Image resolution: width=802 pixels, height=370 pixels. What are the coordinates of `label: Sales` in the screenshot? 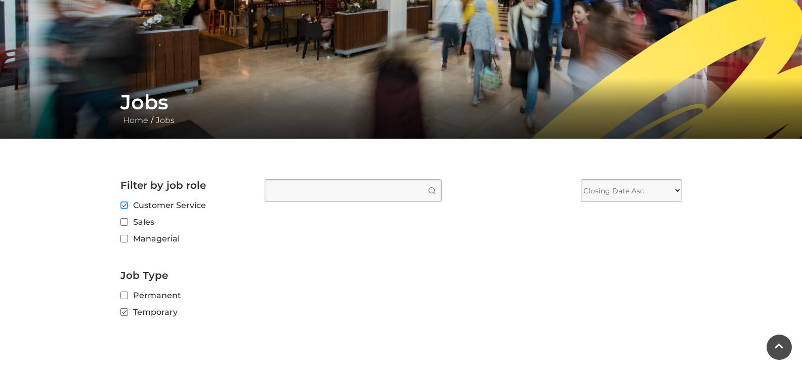 It's located at (185, 222).